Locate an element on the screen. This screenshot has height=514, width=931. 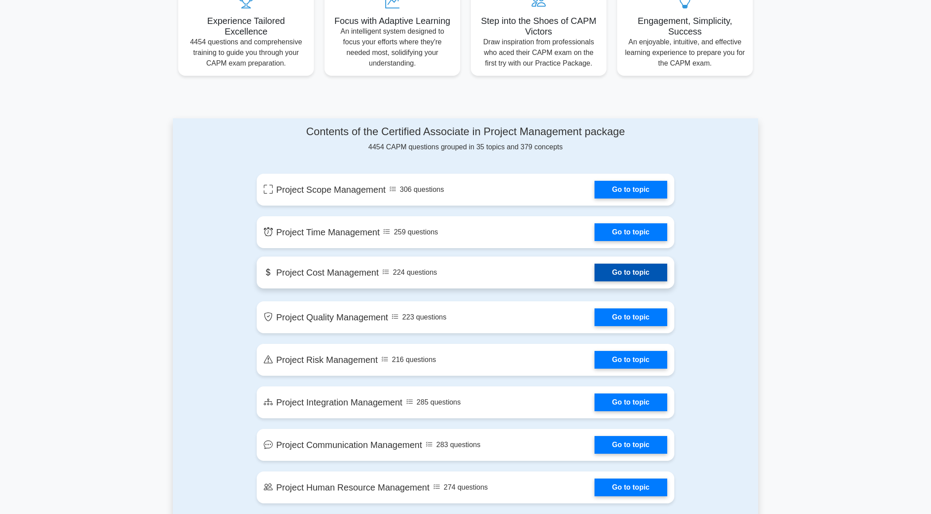
p: An enjoyable, intuitive, and effective learning experience to prepare you for the CAPM exam. is located at coordinates (685, 53).